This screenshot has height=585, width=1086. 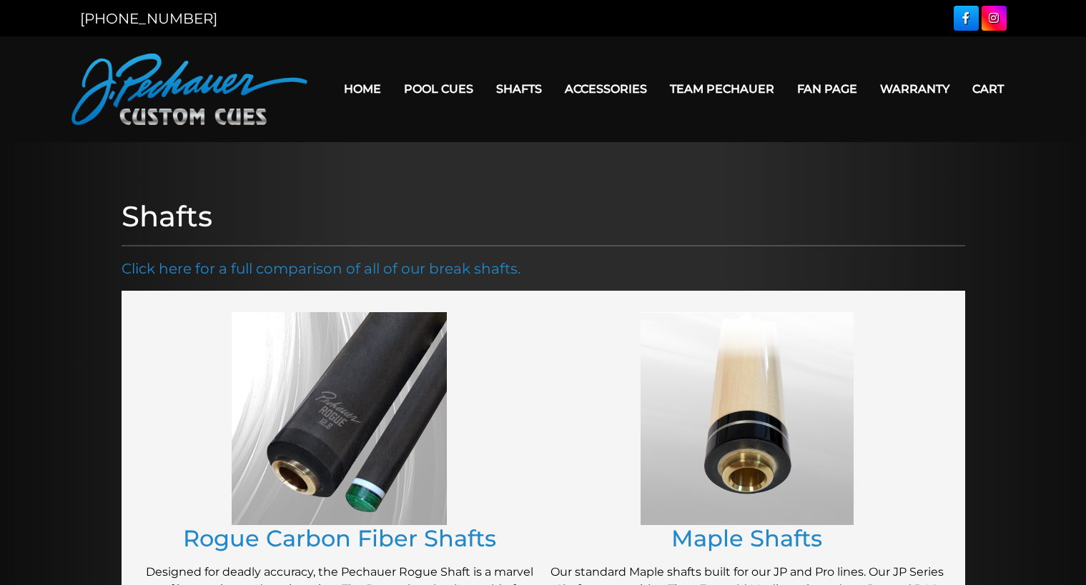 I want to click on a: Pool Cues, so click(x=438, y=89).